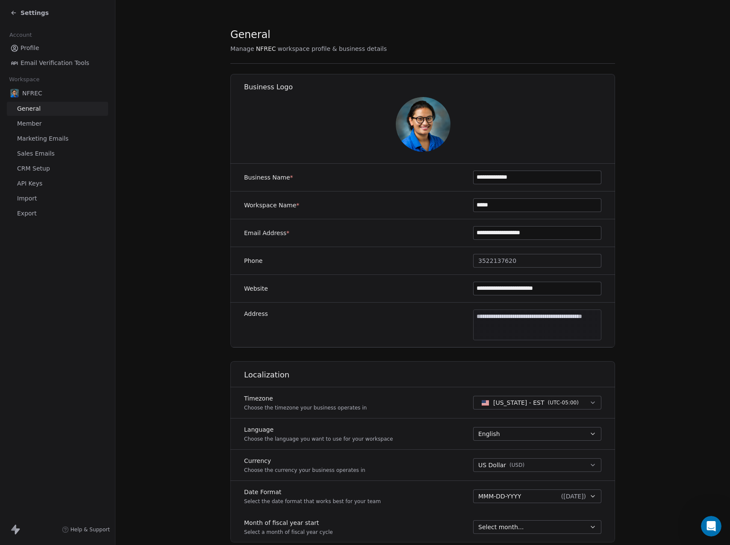 This screenshot has width=730, height=545. I want to click on label: Currency, so click(305, 461).